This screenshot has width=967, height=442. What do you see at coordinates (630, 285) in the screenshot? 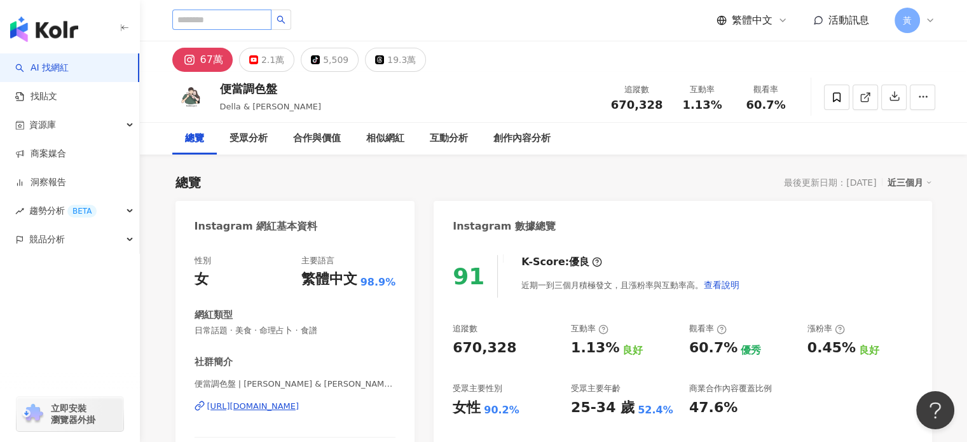
I see `div: 近期一到三個月積極發文，且漲粉率與互動率高。` at bounding box center [630, 285].